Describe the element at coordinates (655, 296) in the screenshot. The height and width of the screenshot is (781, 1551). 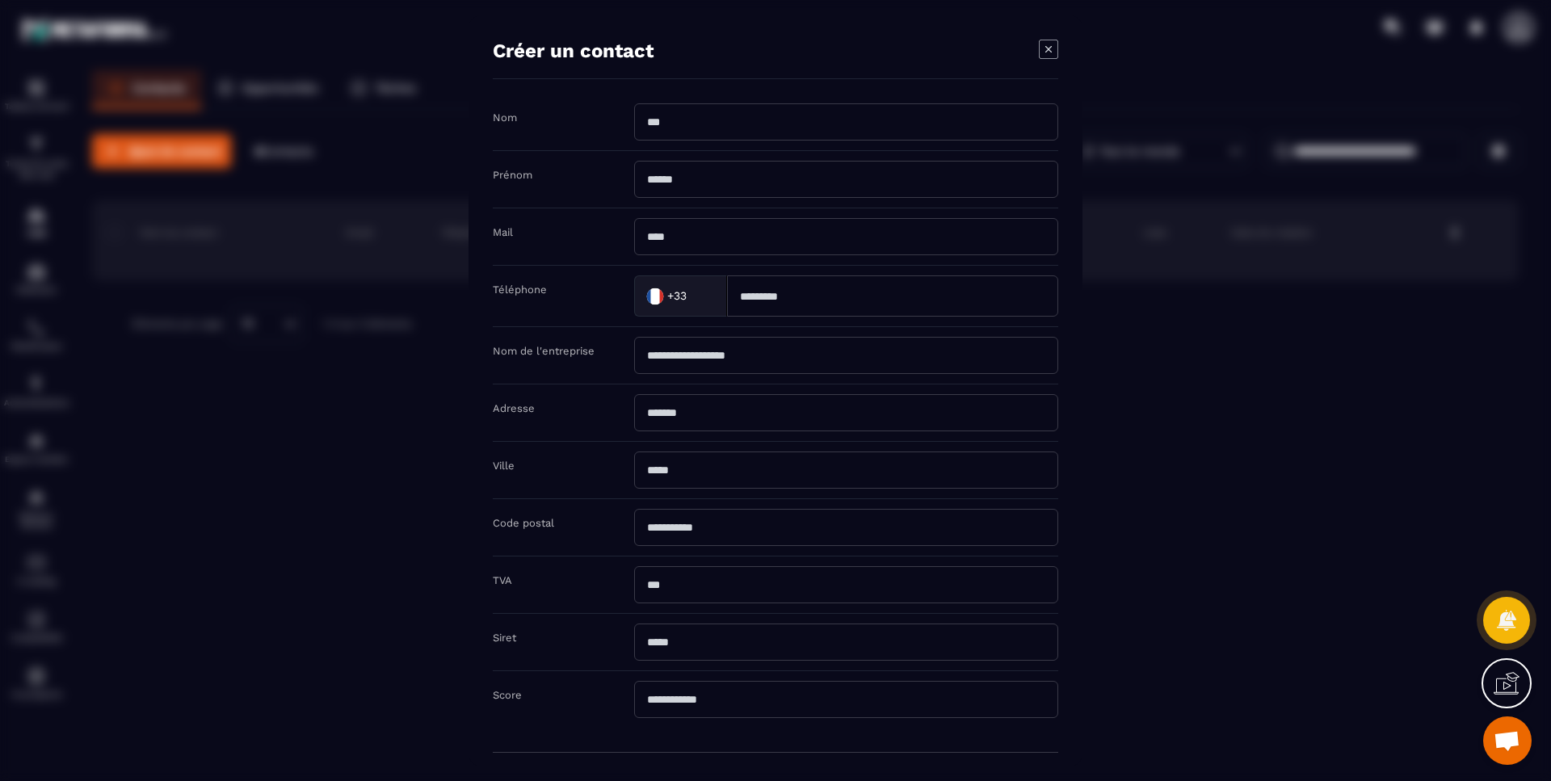
I see `img: Country Flag` at that location.